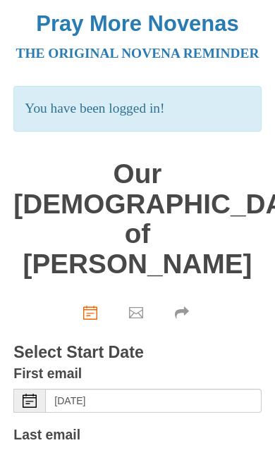 The image size is (275, 462). Describe the element at coordinates (137, 353) in the screenshot. I see `h3: Select Start Date` at that location.